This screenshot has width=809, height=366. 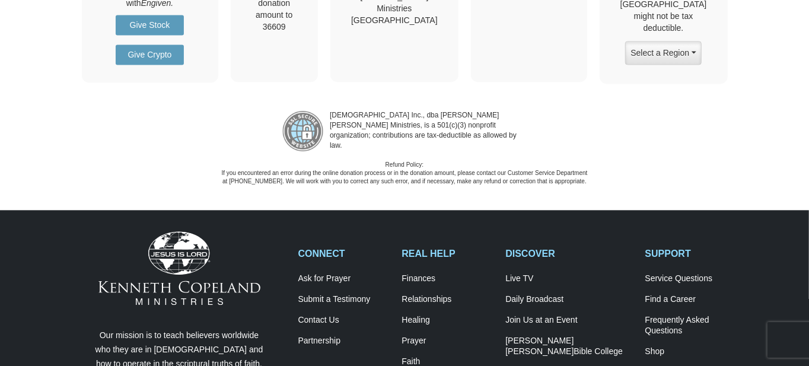 What do you see at coordinates (569, 253) in the screenshot?
I see `h2: DISCOVER` at bounding box center [569, 253].